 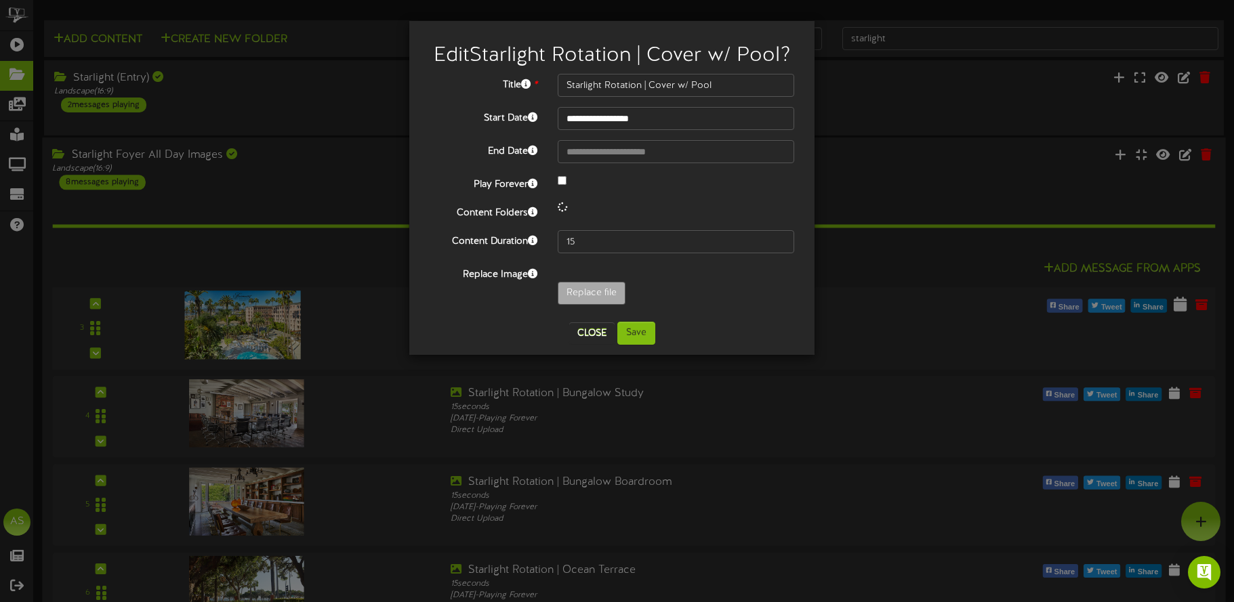 I want to click on label: Replace Image, so click(x=483, y=272).